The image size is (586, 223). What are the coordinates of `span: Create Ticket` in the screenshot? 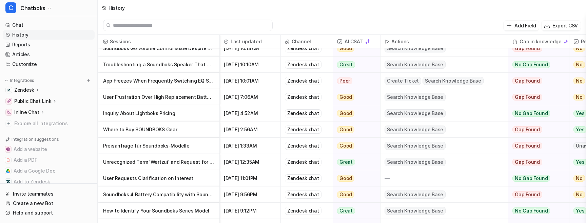 It's located at (403, 81).